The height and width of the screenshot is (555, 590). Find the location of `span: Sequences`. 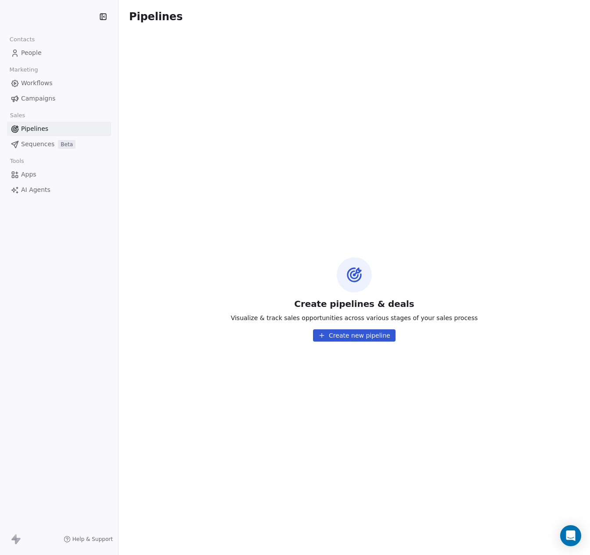

span: Sequences is located at coordinates (38, 144).